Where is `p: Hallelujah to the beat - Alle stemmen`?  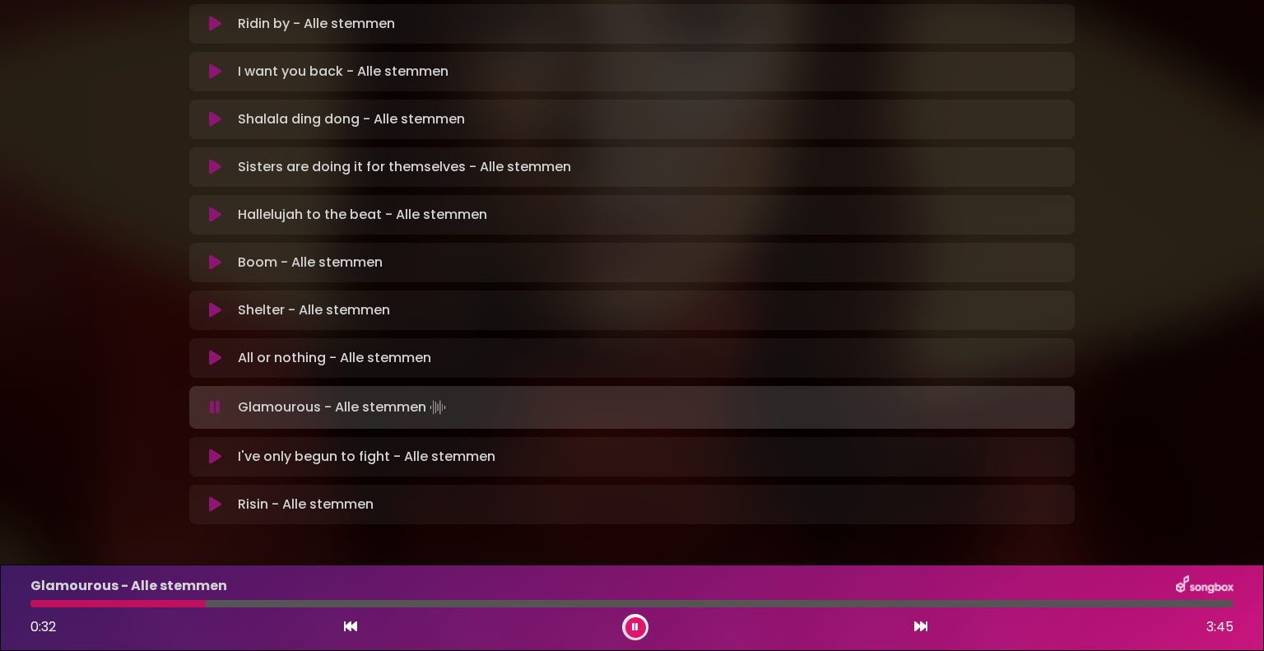 p: Hallelujah to the beat - Alle stemmen is located at coordinates (362, 215).